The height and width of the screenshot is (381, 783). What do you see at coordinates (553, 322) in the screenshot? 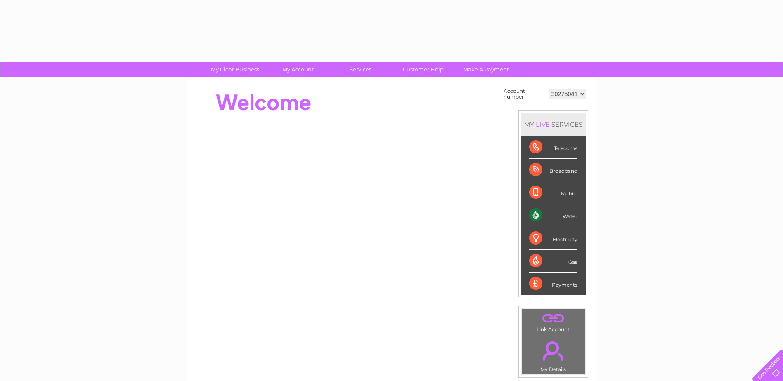
I see `td: Link Account` at bounding box center [553, 322].